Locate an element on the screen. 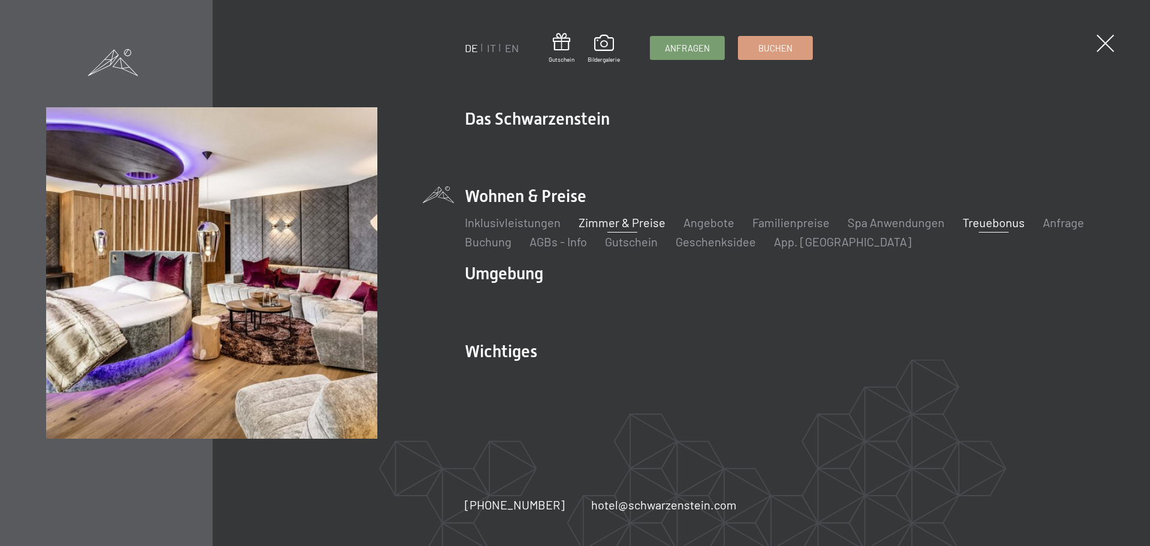  a: Inklusivleistungen is located at coordinates (513, 222).